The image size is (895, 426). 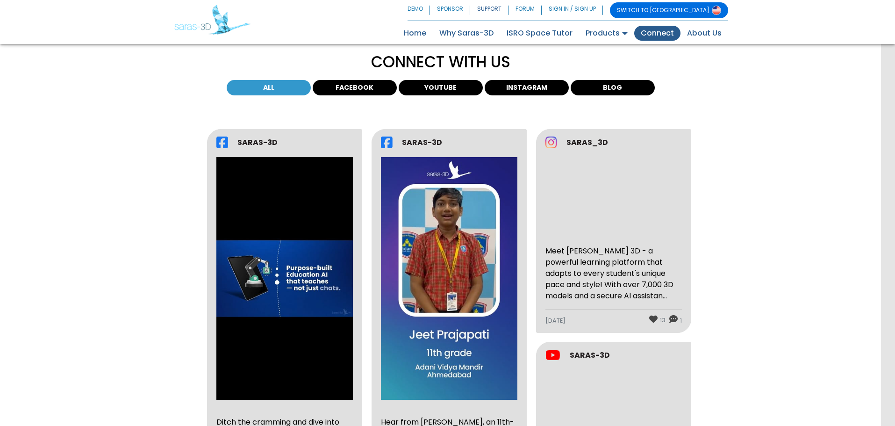 I want to click on a: SUPPORT, so click(x=489, y=10).